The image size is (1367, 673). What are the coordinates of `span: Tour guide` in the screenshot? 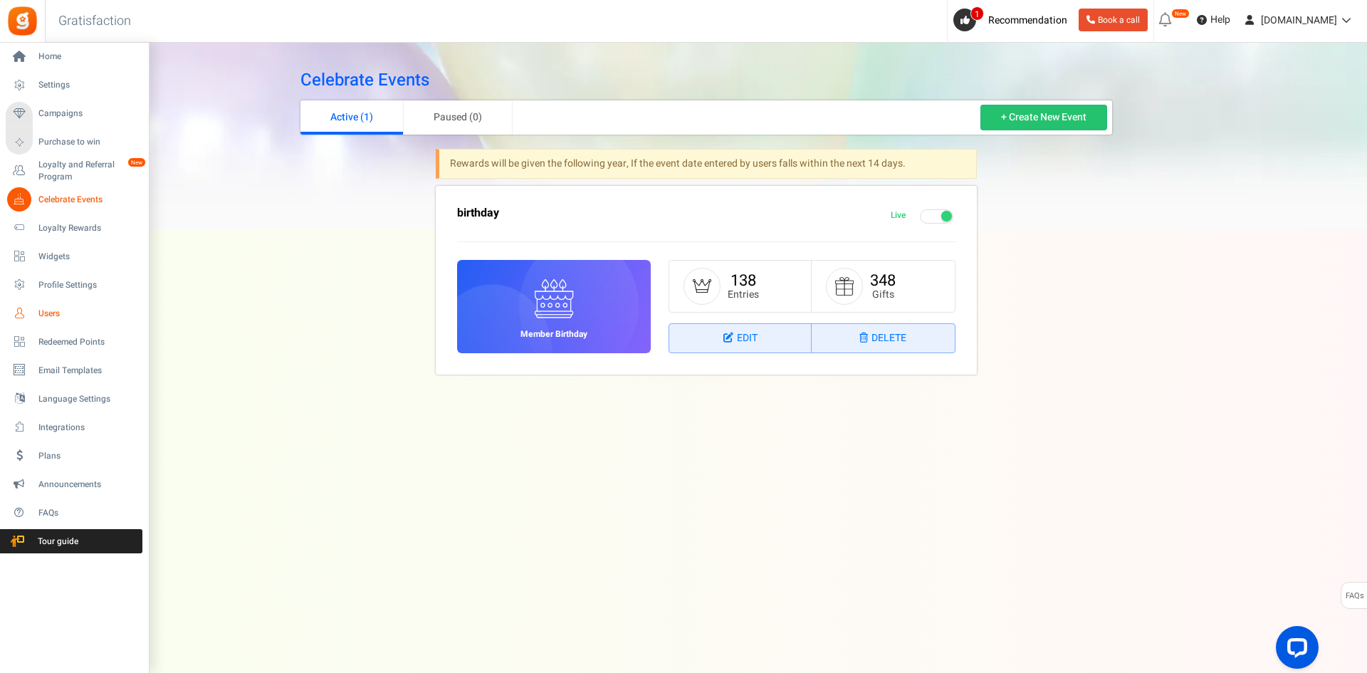 It's located at (56, 541).